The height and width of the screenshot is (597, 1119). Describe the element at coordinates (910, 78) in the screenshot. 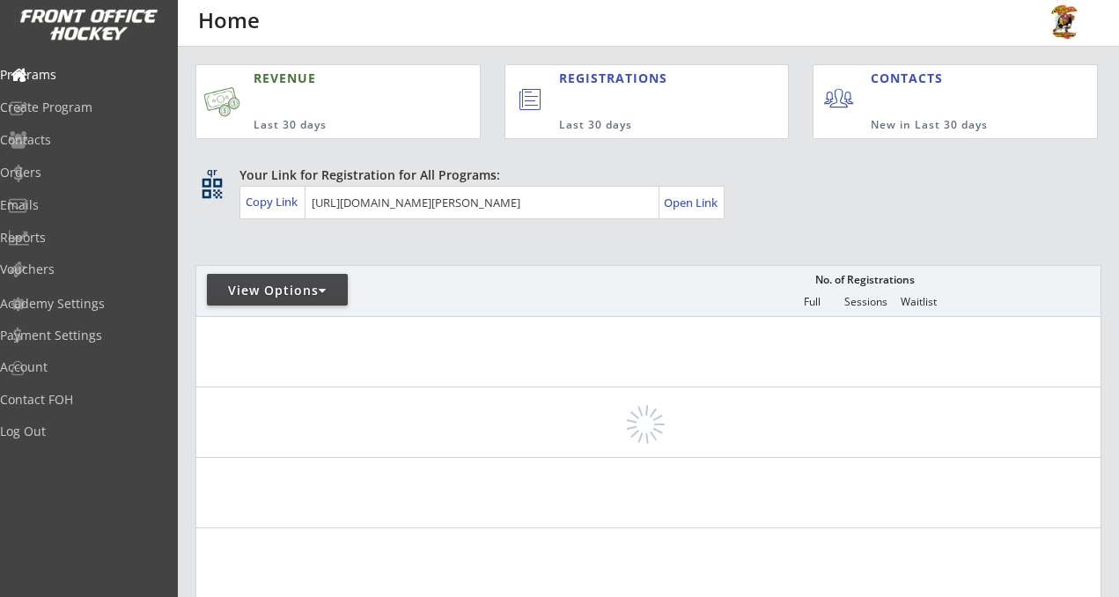

I see `div: CONTACTS` at that location.